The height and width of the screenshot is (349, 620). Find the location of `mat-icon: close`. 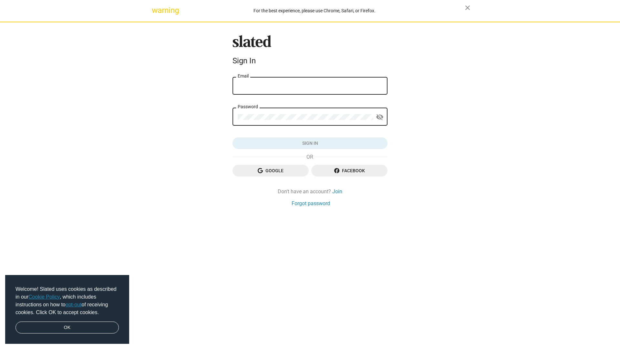

mat-icon: close is located at coordinates (467, 8).